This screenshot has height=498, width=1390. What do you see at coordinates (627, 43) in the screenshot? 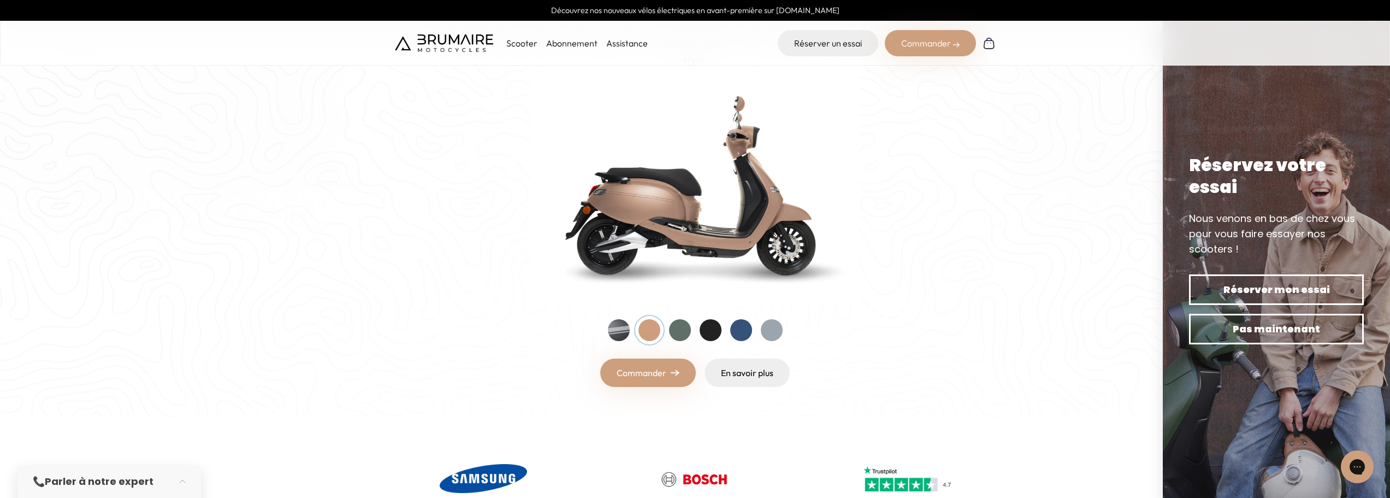
I see `a: Assistance` at bounding box center [627, 43].